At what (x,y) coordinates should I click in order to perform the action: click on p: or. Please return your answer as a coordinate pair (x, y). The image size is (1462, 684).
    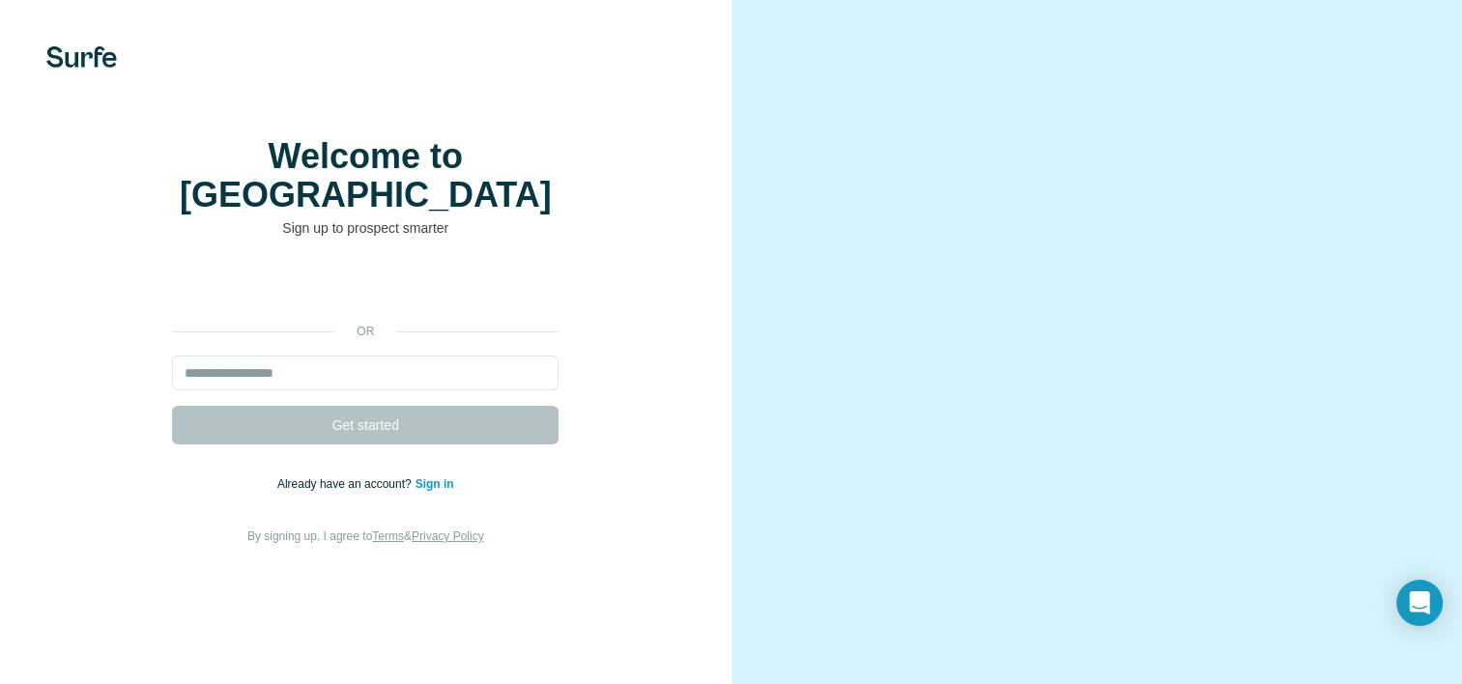
    Looking at the image, I should click on (365, 331).